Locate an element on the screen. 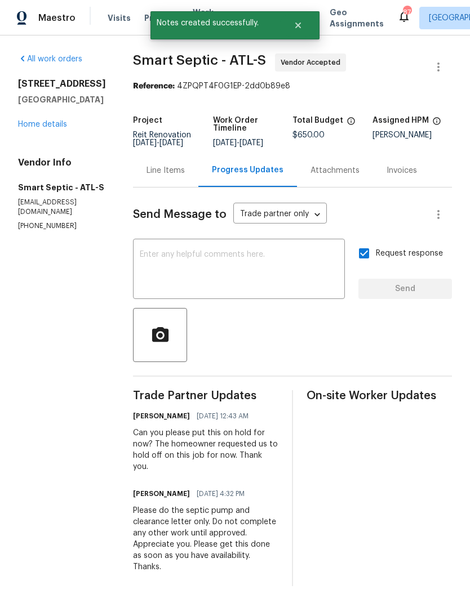 The image size is (470, 612). span: Request response is located at coordinates (409, 253).